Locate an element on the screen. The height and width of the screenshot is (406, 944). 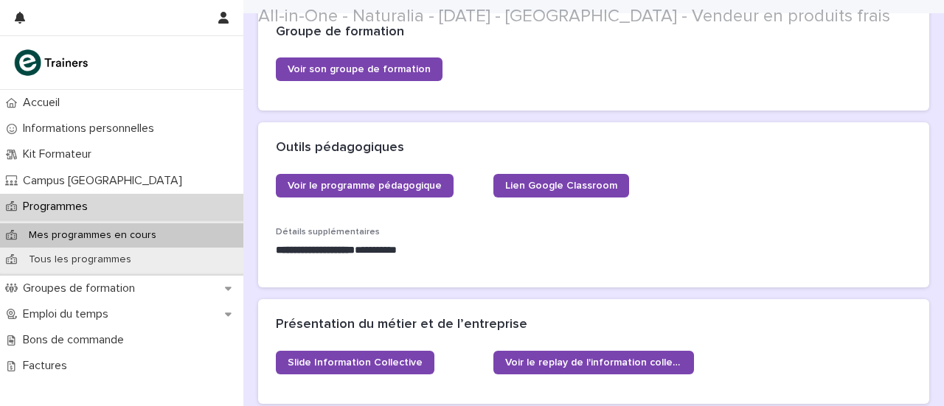
img: K0CqGN7SDeD6s4JG8KQk is located at coordinates (52, 63).